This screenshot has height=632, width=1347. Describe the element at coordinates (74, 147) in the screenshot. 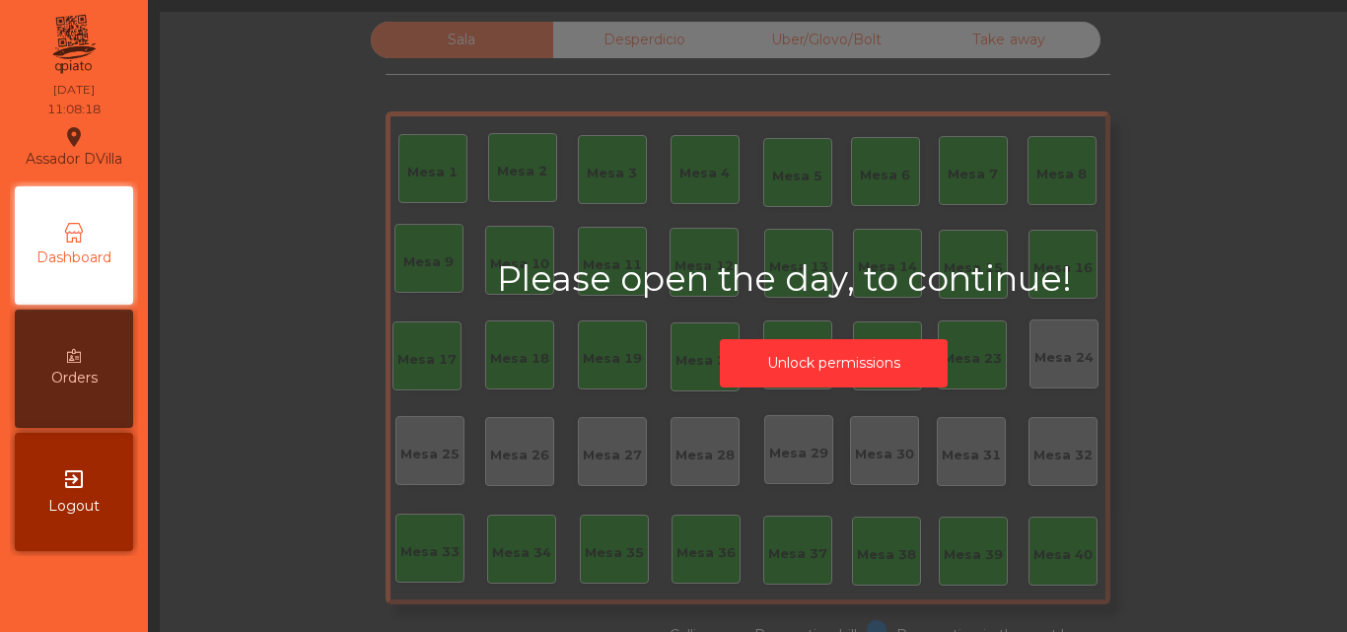

I see `div: Assador DVilla` at that location.